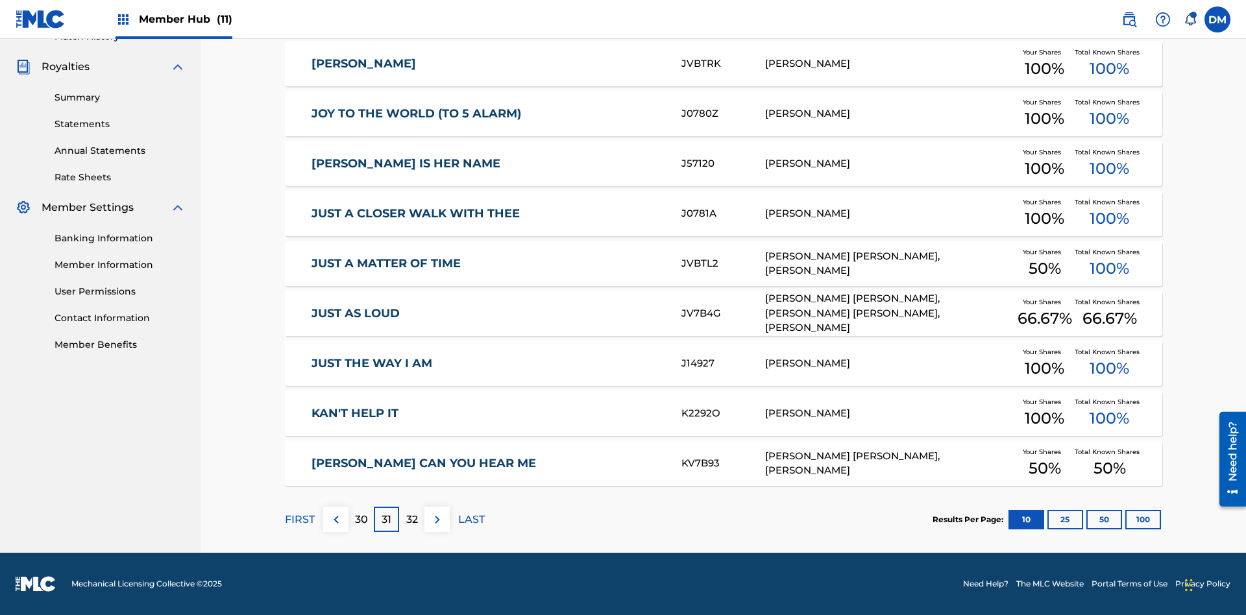 The height and width of the screenshot is (615, 1246). Describe the element at coordinates (120, 177) in the screenshot. I see `a: Rate Sheets` at that location.